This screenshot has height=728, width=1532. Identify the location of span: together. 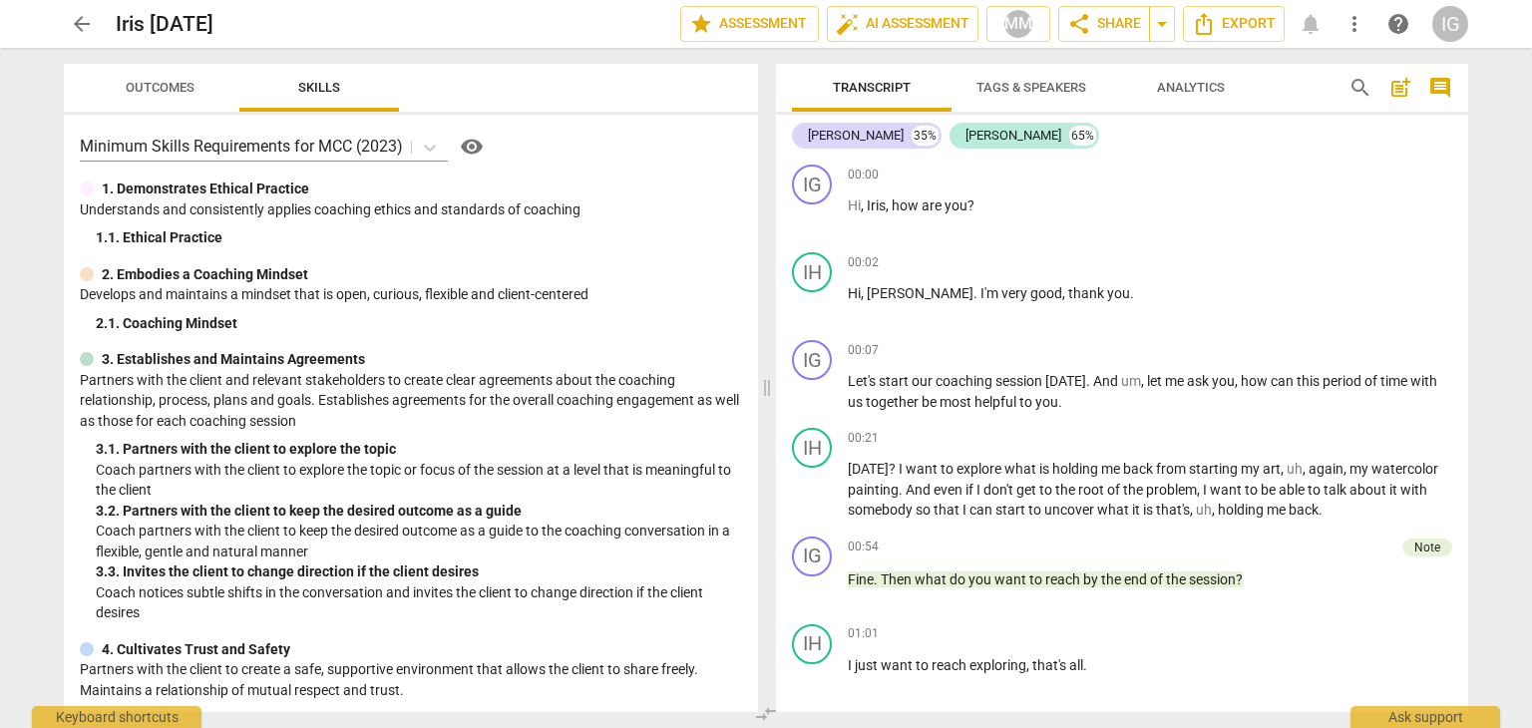
(894, 402).